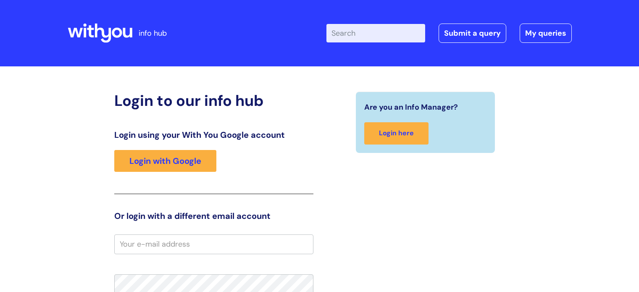 The image size is (639, 292). Describe the element at coordinates (375, 33) in the screenshot. I see `input: Search` at that location.